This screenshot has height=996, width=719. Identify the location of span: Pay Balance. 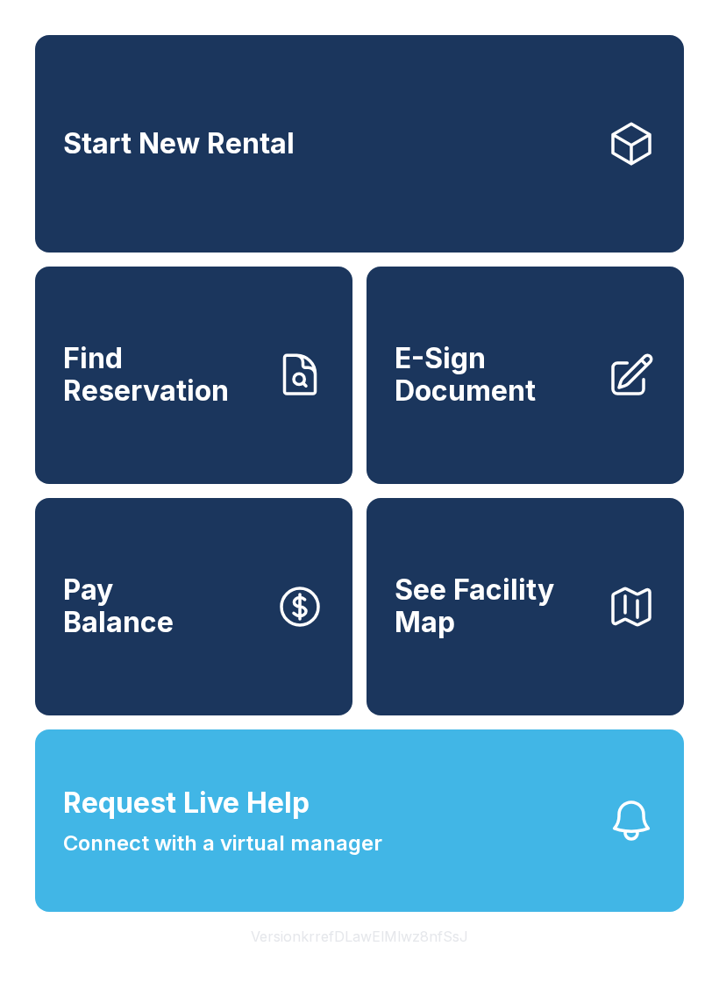
(118, 606).